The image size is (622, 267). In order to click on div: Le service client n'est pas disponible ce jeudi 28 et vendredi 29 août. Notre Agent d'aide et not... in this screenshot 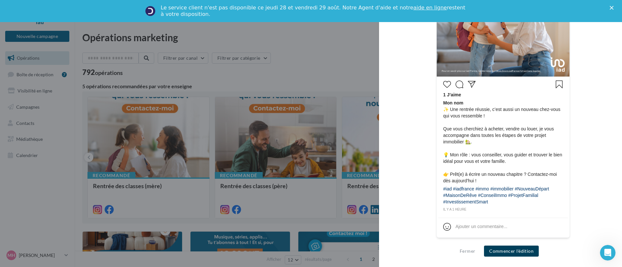, I will do `click(314, 11)`.